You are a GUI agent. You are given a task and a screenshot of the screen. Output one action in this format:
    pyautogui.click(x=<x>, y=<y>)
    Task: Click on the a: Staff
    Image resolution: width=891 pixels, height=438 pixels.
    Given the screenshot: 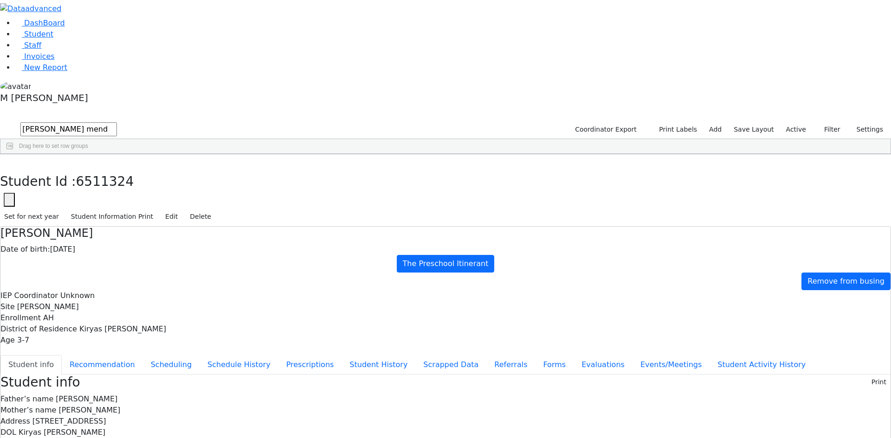 What is the action you would take?
    pyautogui.click(x=28, y=45)
    